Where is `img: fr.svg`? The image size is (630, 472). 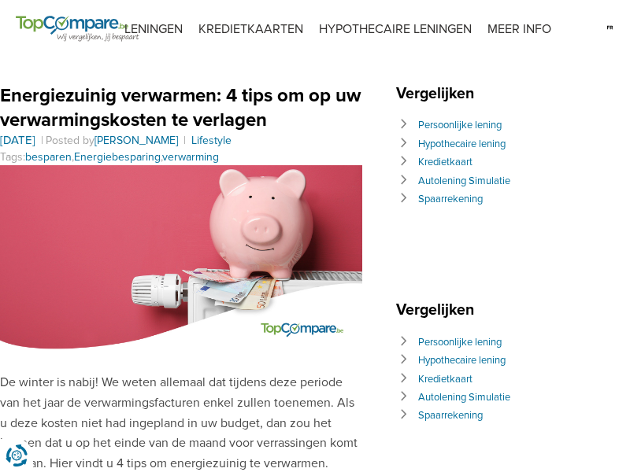
img: fr.svg is located at coordinates (609, 28).